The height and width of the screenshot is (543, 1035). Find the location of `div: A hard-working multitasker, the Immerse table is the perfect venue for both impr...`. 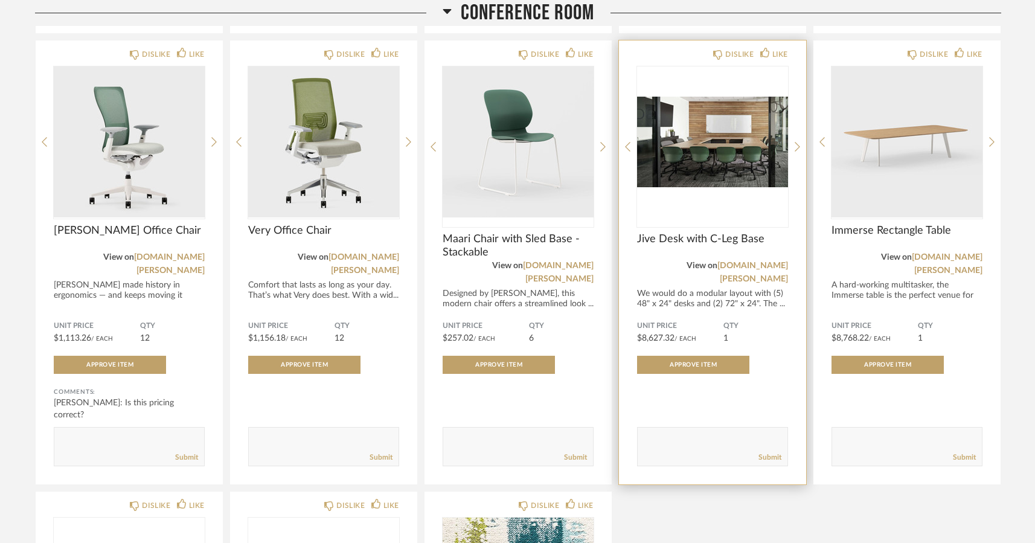

div: A hard-working multitasker, the Immerse table is the perfect venue for both impr... is located at coordinates (907, 295).